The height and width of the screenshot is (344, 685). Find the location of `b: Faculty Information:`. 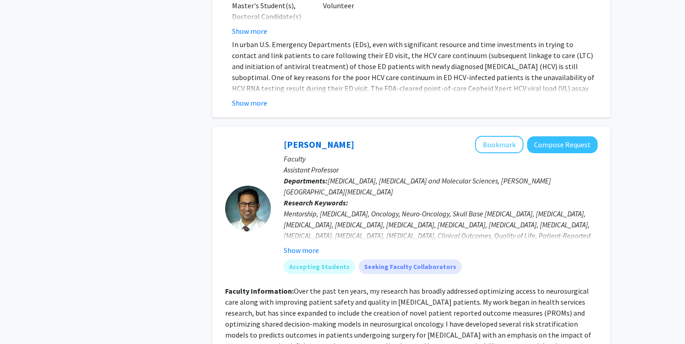

b: Faculty Information: is located at coordinates (260, 291).